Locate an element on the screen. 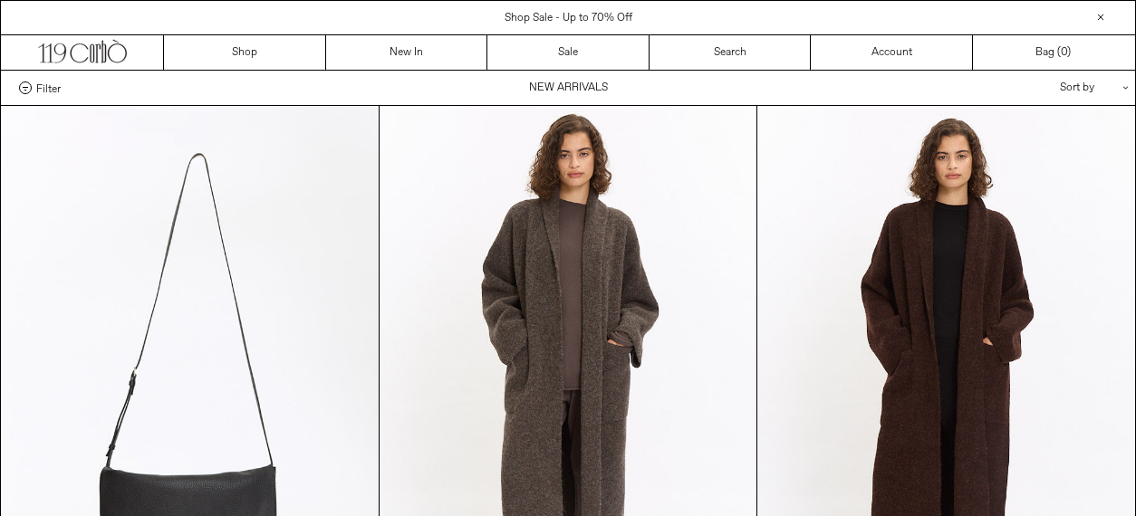 Image resolution: width=1136 pixels, height=516 pixels. span: Shop Sale - Up to 70% Off is located at coordinates (568, 18).